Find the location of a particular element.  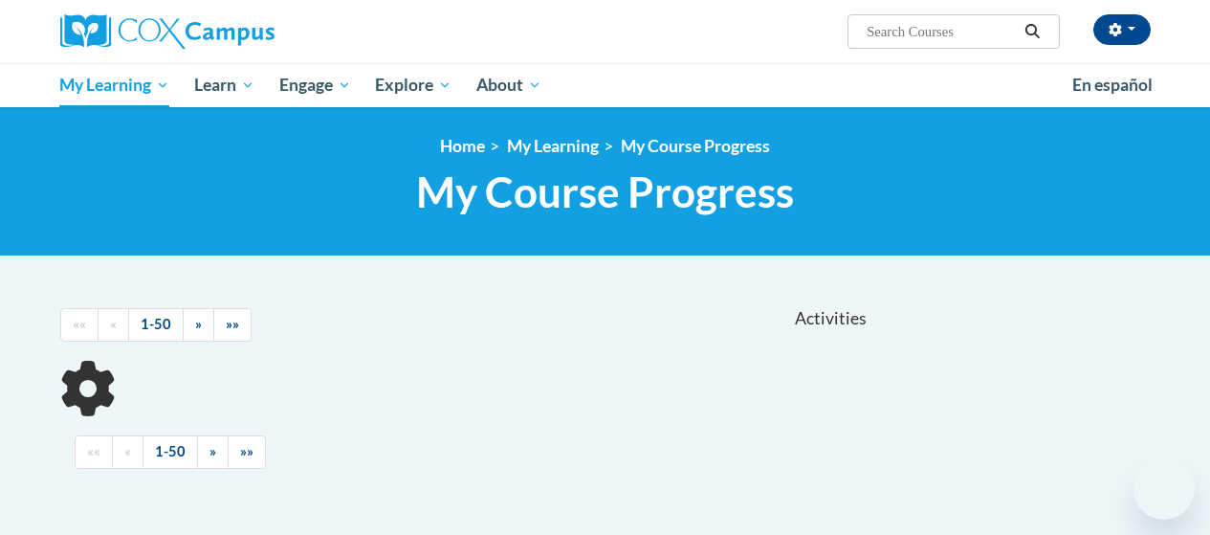

span: Learn is located at coordinates (224, 85).